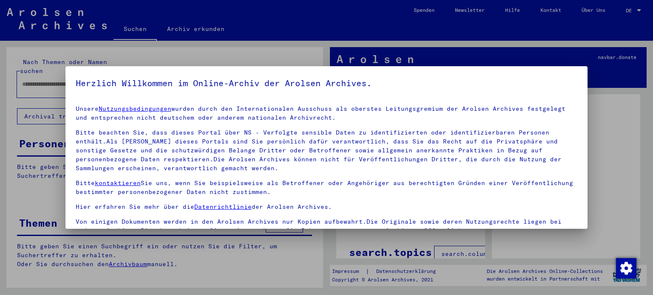 This screenshot has height=295, width=653. Describe the element at coordinates (135, 109) in the screenshot. I see `a: Nutzungsbedingungen` at that location.